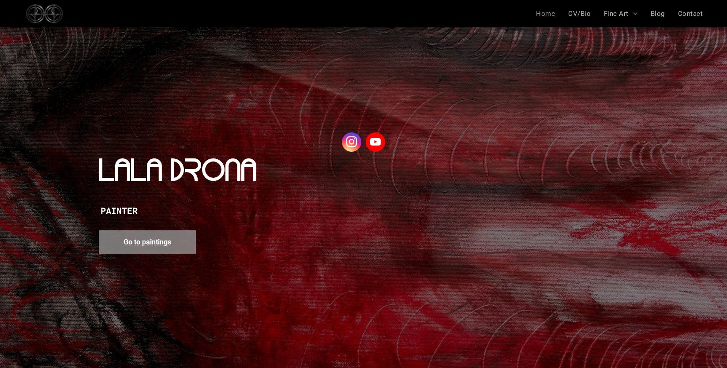 The width and height of the screenshot is (727, 368). What do you see at coordinates (690, 14) in the screenshot?
I see `a: Contact` at bounding box center [690, 14].